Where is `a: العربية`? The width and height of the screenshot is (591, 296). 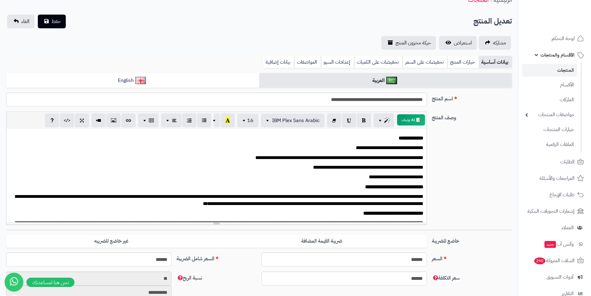 a: العربية is located at coordinates (385, 80).